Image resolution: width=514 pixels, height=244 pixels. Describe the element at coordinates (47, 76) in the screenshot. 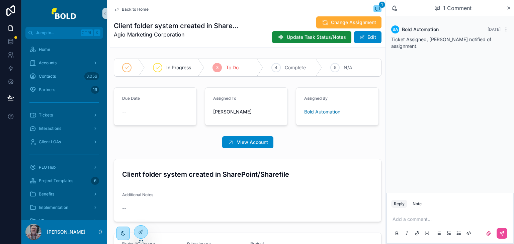

I see `span: Contacts` at that location.